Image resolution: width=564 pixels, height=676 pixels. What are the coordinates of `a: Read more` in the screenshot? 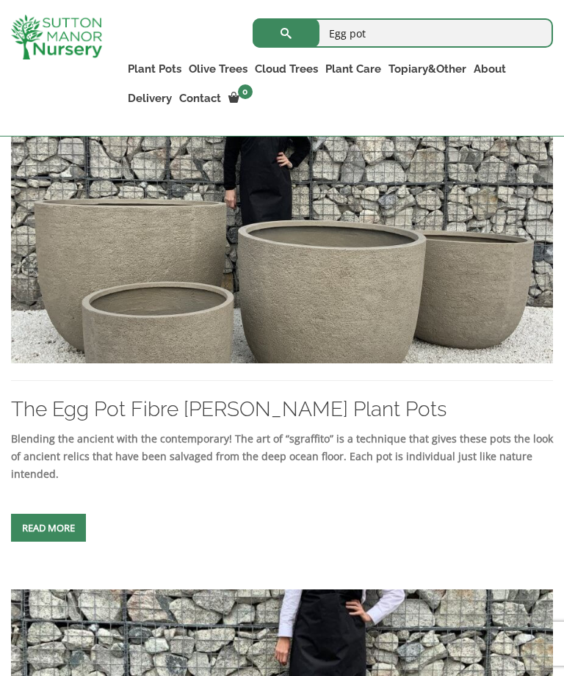 It's located at (48, 528).